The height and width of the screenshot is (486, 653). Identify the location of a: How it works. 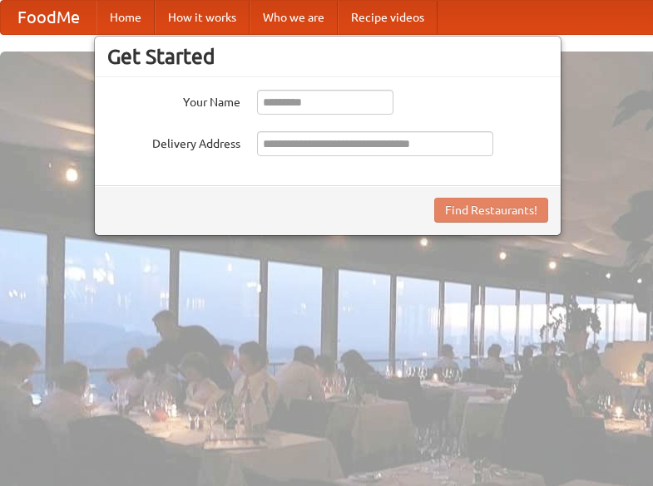
(202, 17).